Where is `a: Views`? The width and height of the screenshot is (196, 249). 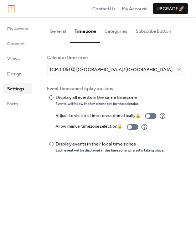
a: Views is located at coordinates (17, 58).